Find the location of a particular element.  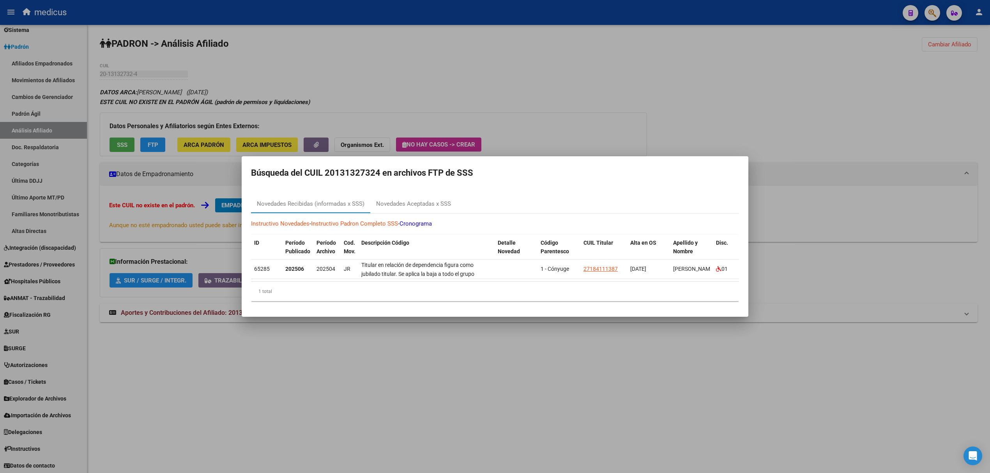

datatable-header-cell: Cierre presentación is located at coordinates (758, 252).